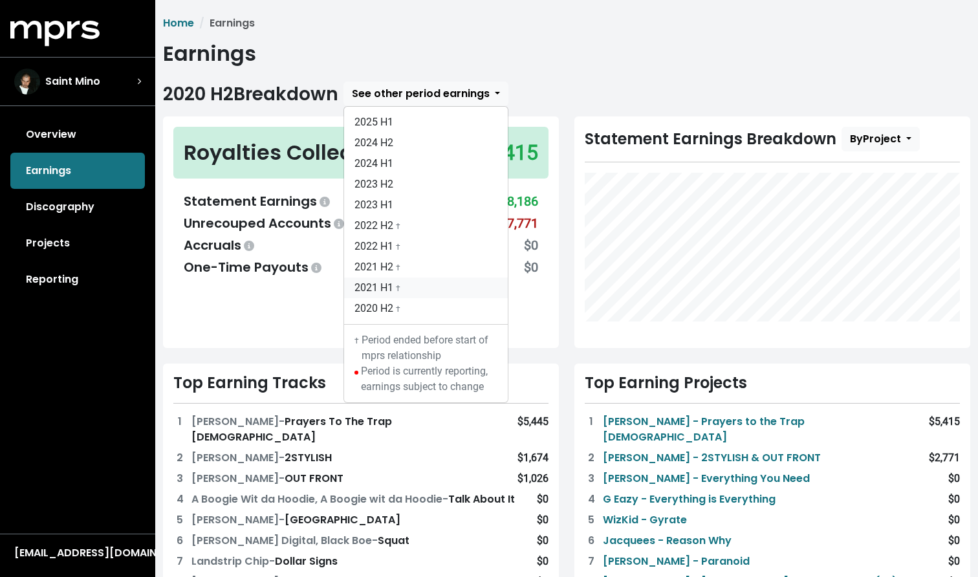 This screenshot has height=577, width=978. What do you see at coordinates (265, 562) in the screenshot?
I see `div: Dollar Signs` at bounding box center [265, 562].